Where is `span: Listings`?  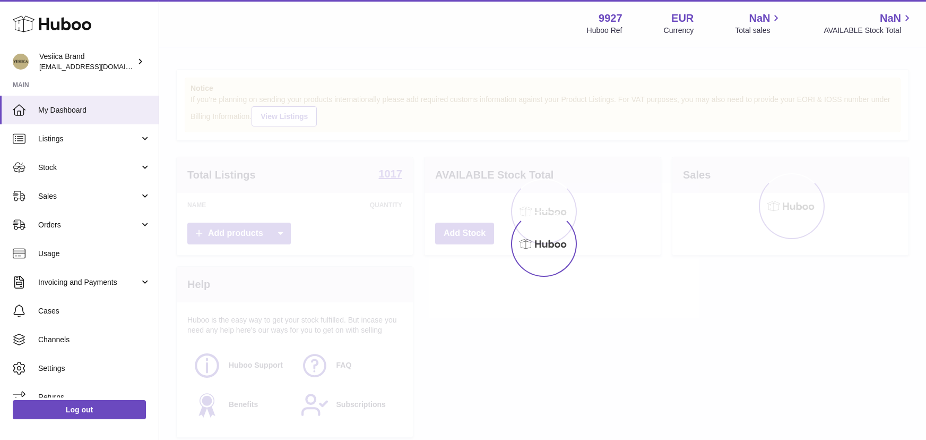 span: Listings is located at coordinates (89, 139).